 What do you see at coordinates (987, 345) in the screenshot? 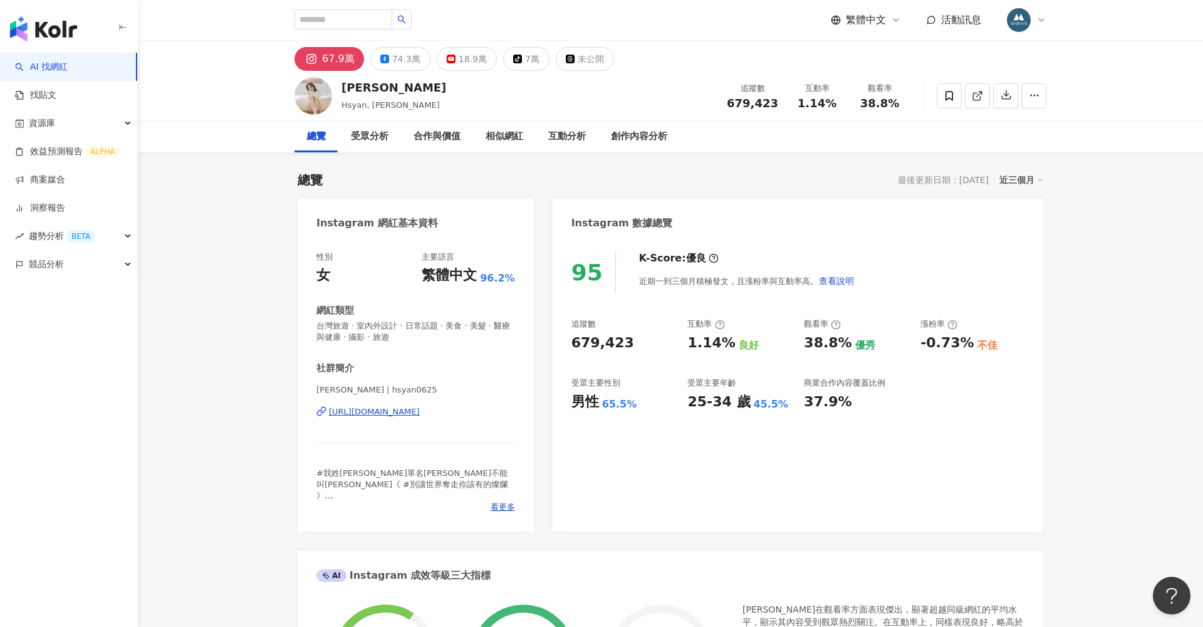
I see `div: 不佳` at bounding box center [987, 345].